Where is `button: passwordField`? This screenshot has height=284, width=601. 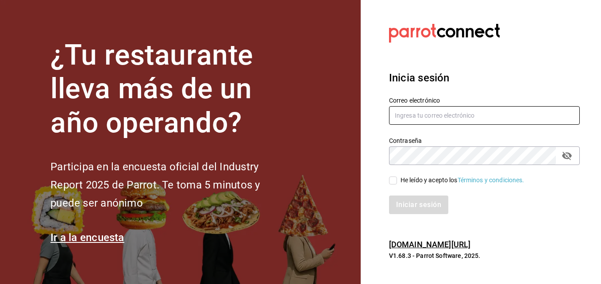
button: passwordField is located at coordinates (567, 156).